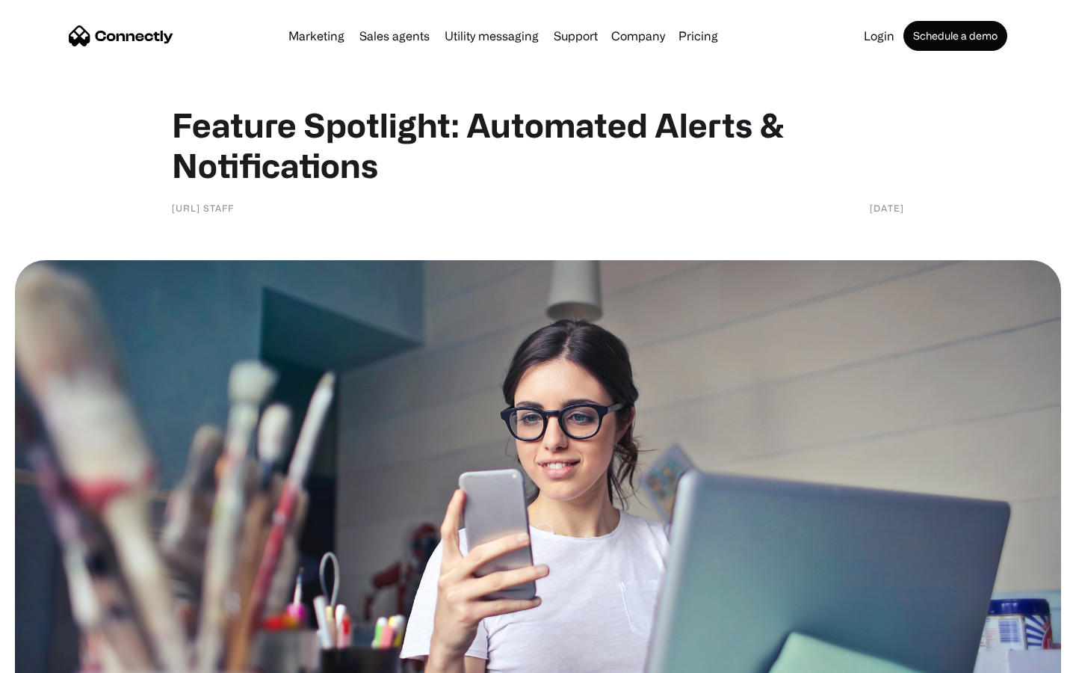 The width and height of the screenshot is (1076, 673). Describe the element at coordinates (698, 36) in the screenshot. I see `a: Pricing` at that location.